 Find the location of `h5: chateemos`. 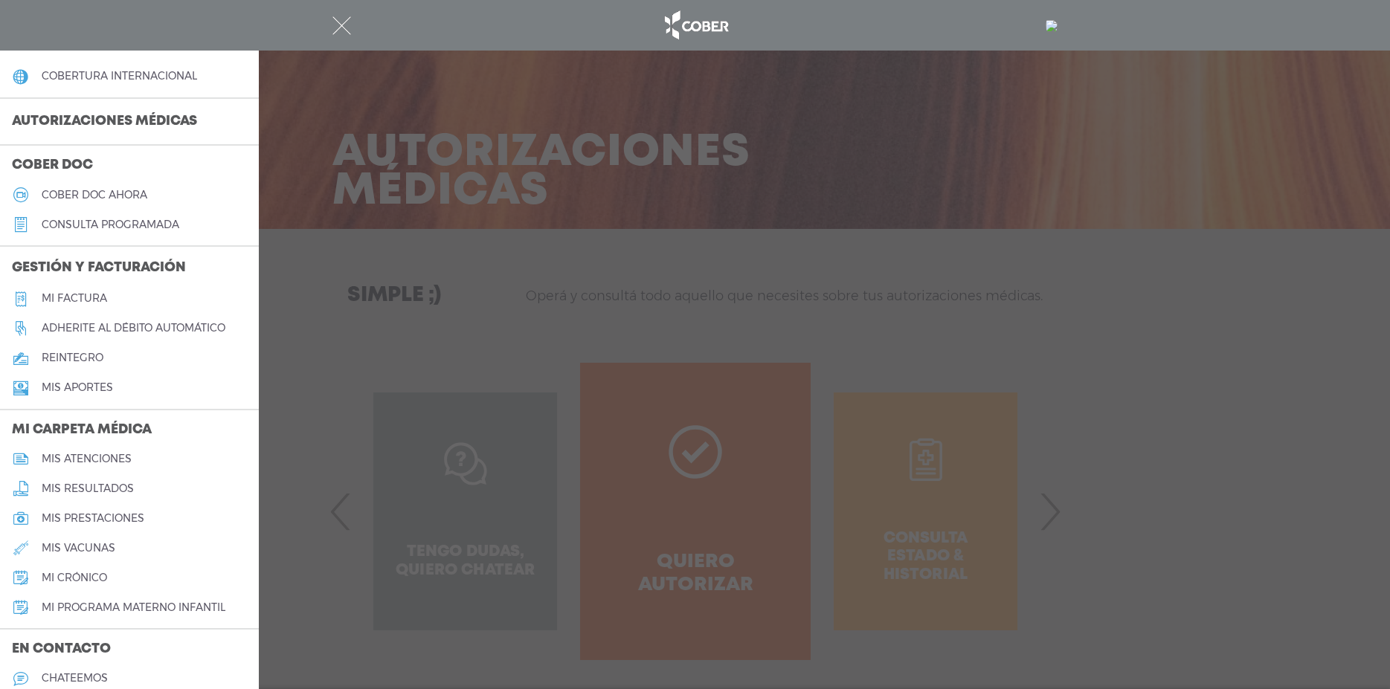

h5: chateemos is located at coordinates (74, 678).